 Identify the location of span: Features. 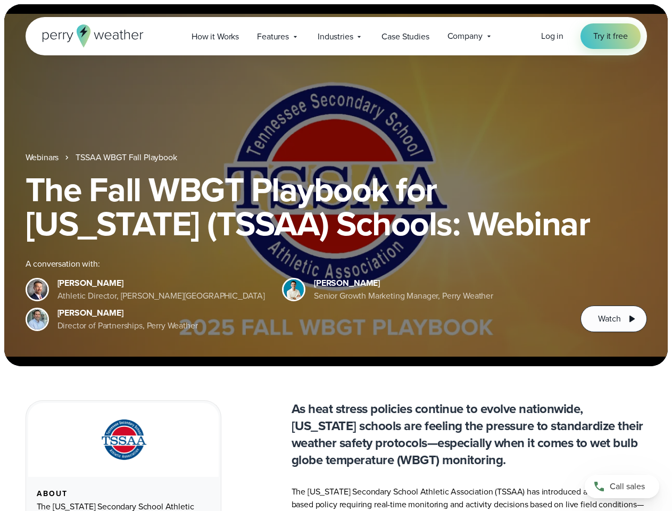
(273, 37).